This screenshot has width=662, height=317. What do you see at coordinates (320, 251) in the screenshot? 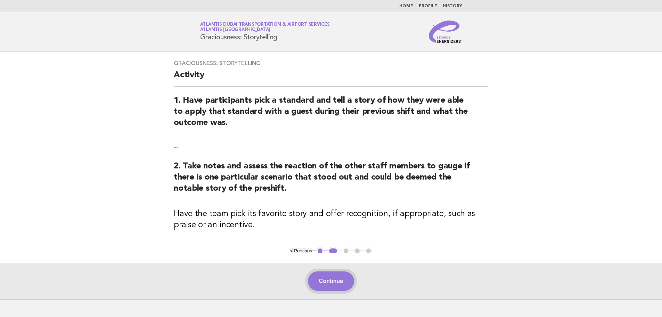
I see `button: 1` at bounding box center [320, 251].